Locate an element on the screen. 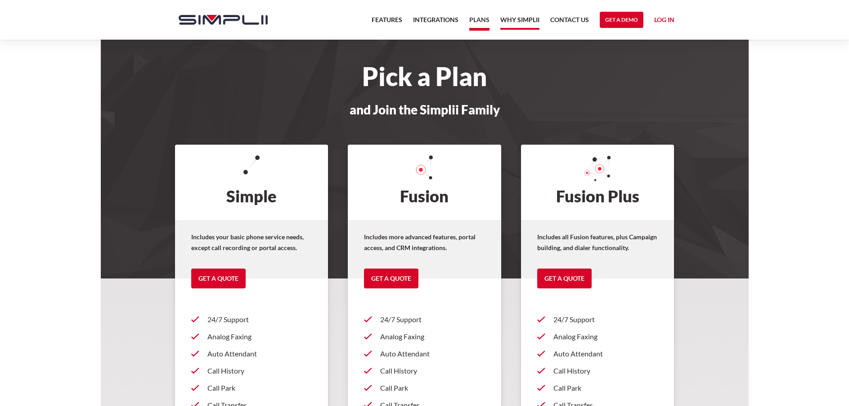 The height and width of the screenshot is (406, 849). h3: and Join the Simplii Family is located at coordinates (425, 109).